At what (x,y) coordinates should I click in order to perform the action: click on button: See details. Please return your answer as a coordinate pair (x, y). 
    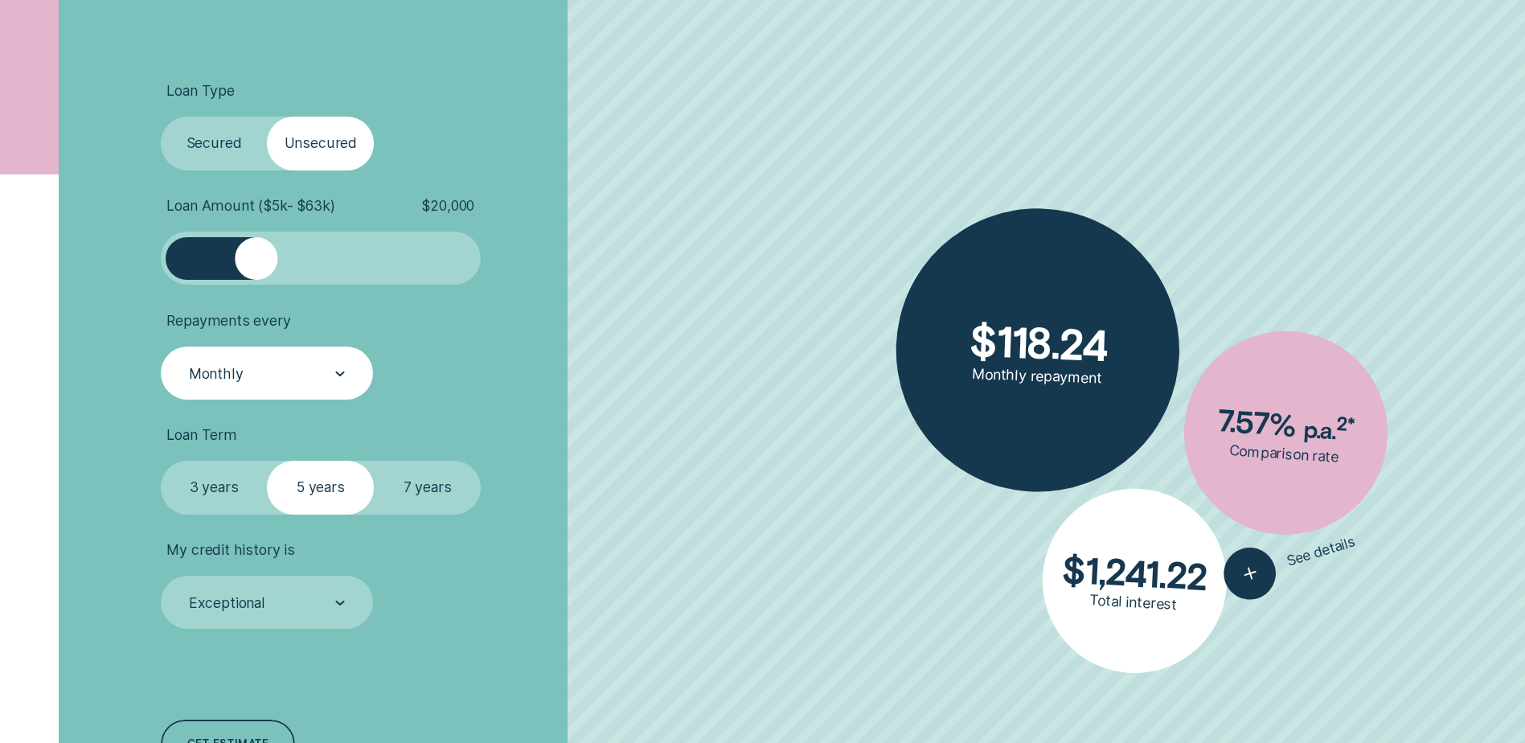
    Looking at the image, I should click on (1289, 561).